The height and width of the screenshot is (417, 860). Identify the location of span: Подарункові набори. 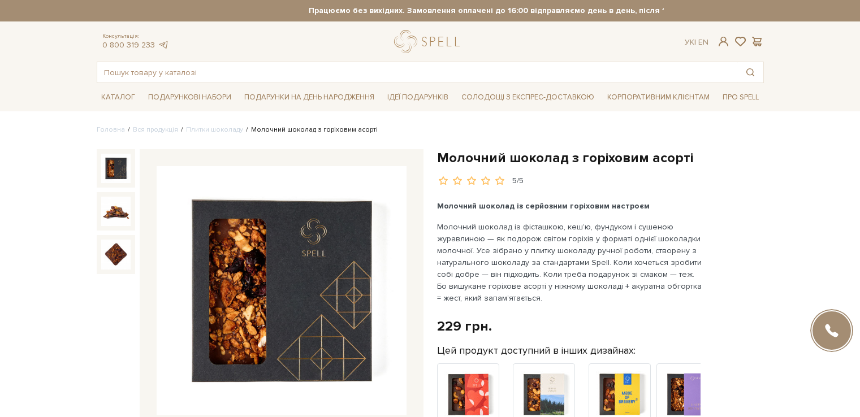
(189, 97).